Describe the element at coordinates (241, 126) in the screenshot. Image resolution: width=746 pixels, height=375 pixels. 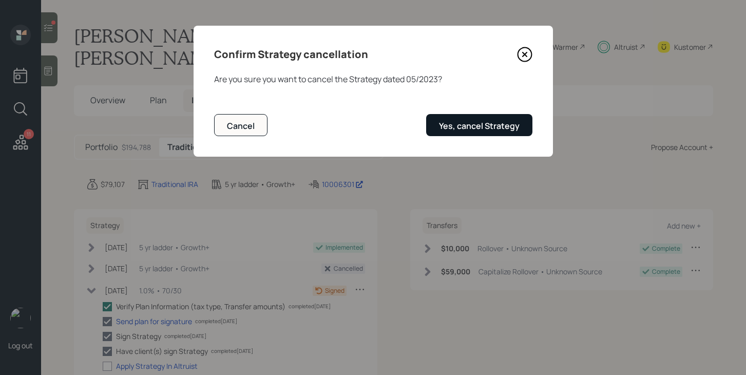
I see `div: Cancel` at that location.